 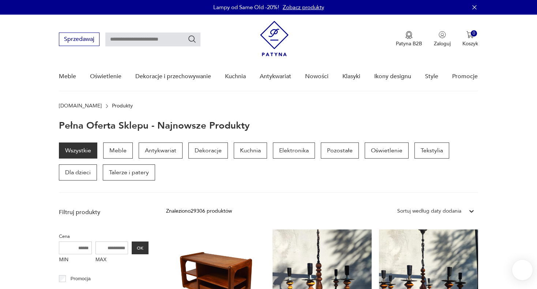 What do you see at coordinates (199, 211) in the screenshot?
I see `div: Znaleziono 29306 produktów` at bounding box center [199, 211].